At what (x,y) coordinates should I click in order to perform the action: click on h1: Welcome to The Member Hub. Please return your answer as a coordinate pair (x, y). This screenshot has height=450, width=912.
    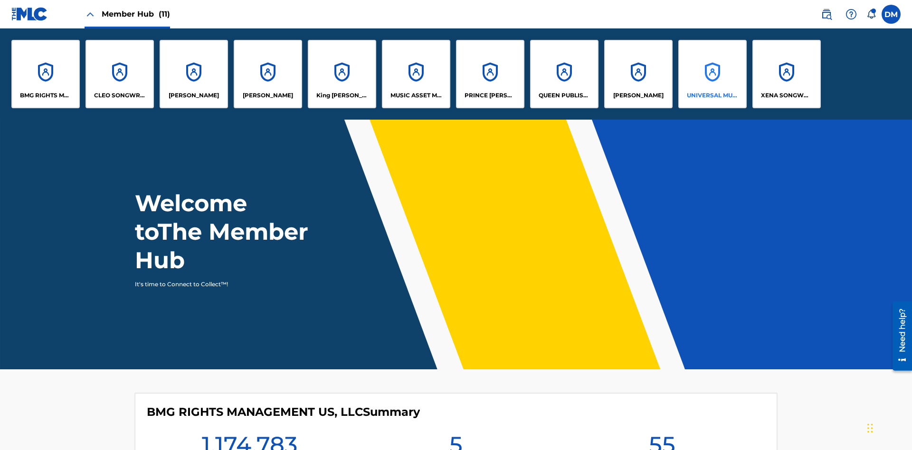
    Looking at the image, I should click on (224, 232).